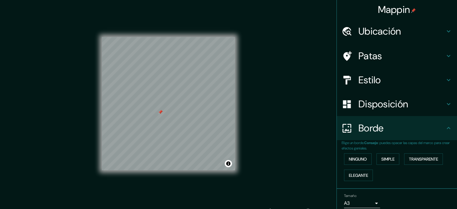  What do you see at coordinates (358, 175) in the screenshot?
I see `font: Elegante` at bounding box center [358, 175].